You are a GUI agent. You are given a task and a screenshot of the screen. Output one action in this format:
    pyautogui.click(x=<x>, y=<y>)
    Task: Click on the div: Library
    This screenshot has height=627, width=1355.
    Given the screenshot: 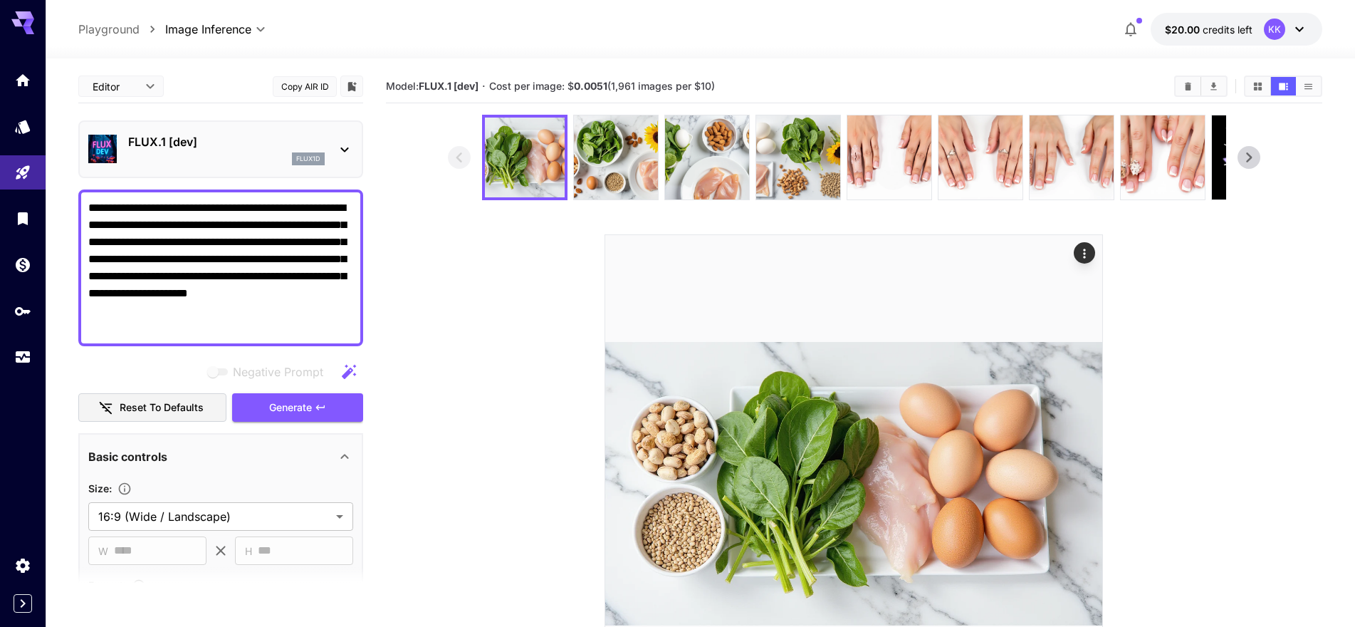 What is the action you would take?
    pyautogui.click(x=23, y=218)
    